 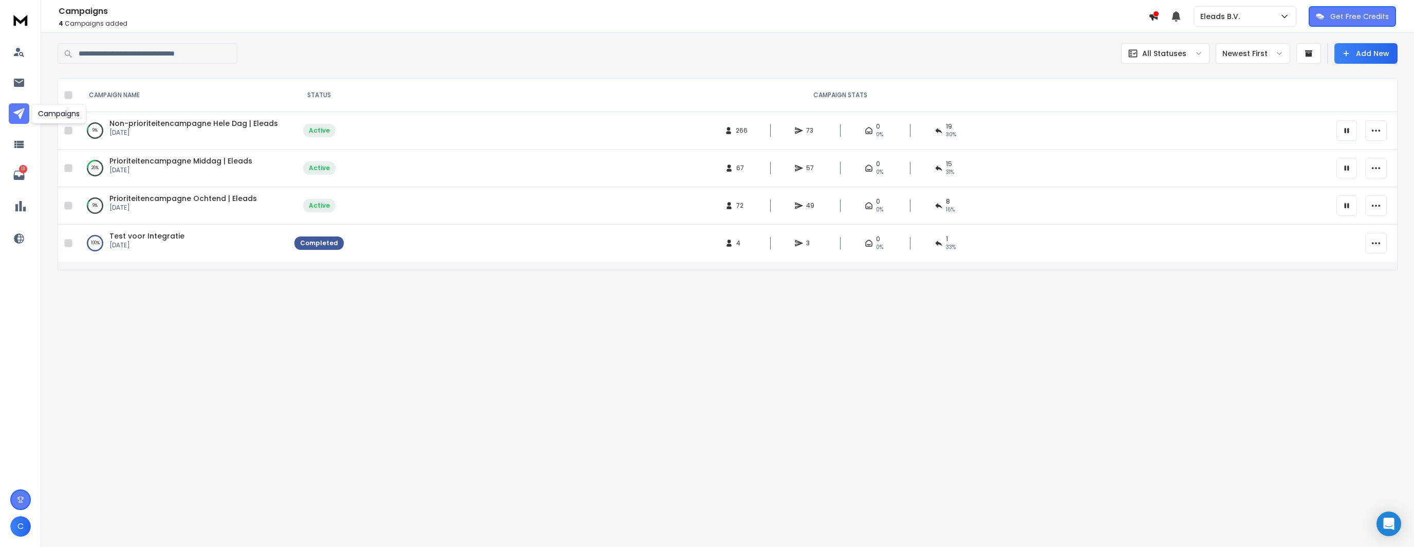 I want to click on a: 13, so click(x=19, y=175).